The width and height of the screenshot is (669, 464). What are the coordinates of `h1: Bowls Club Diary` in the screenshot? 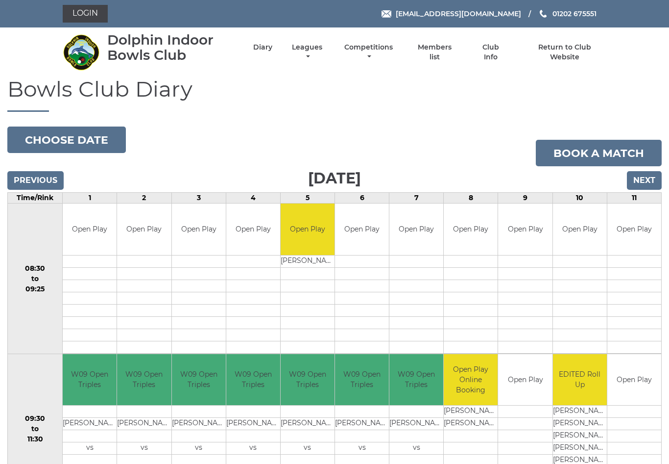 It's located at (335, 94).